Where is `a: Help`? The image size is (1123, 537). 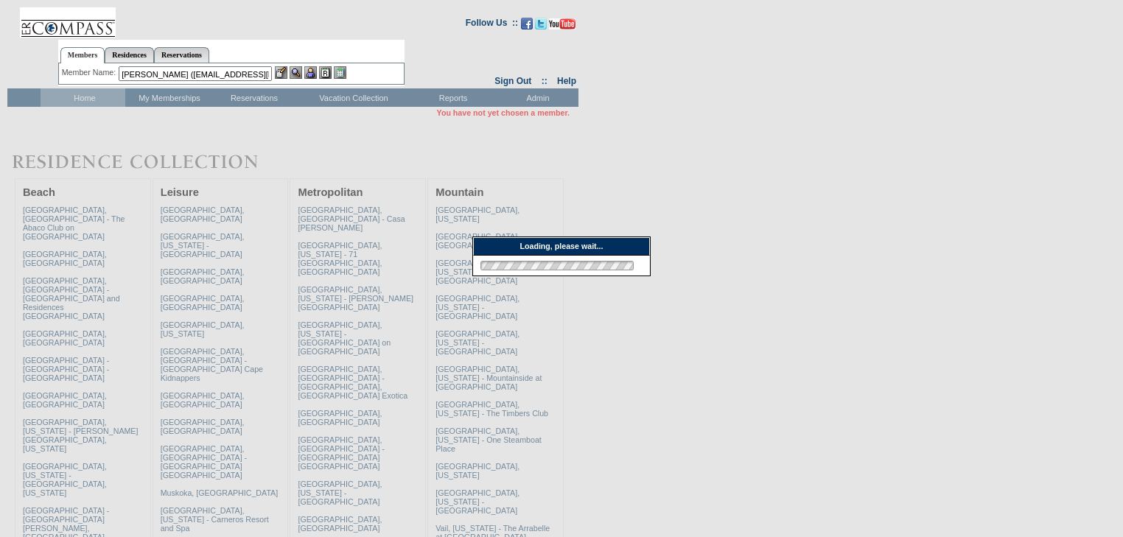
a: Help is located at coordinates (567, 81).